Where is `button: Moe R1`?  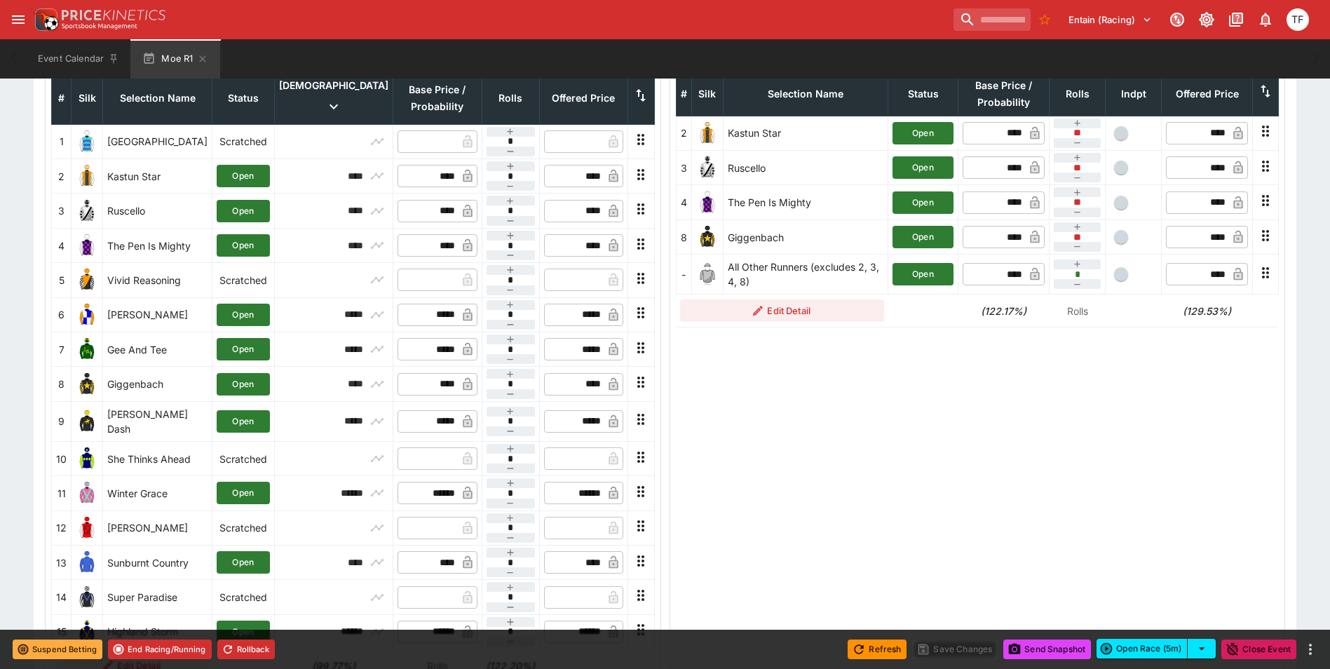 button: Moe R1 is located at coordinates (175, 59).